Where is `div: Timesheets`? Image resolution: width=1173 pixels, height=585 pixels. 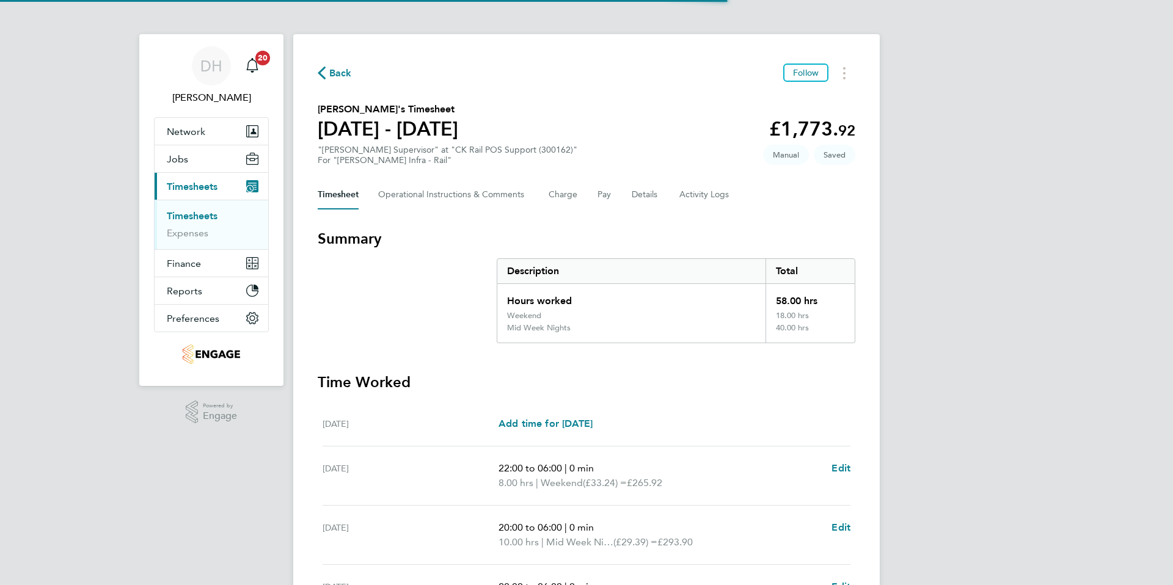 div: Timesheets is located at coordinates (211, 224).